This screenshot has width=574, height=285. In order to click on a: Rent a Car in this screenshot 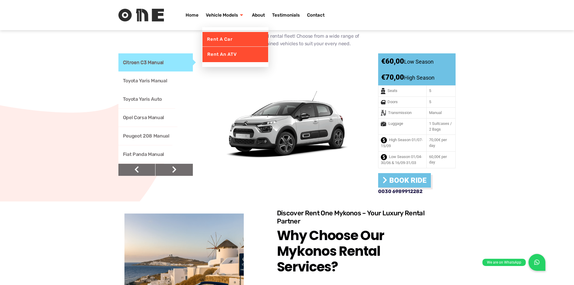, I will do `click(235, 39)`.